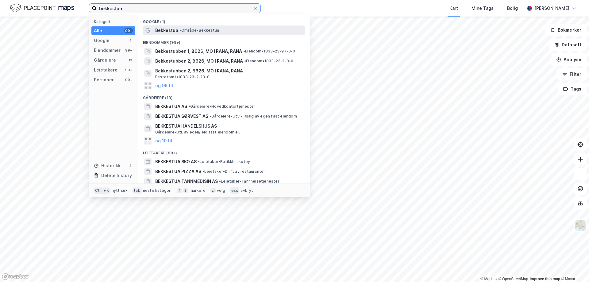 This screenshot has height=282, width=589. Describe the element at coordinates (105, 60) in the screenshot. I see `div: Gårdeiere` at that location.